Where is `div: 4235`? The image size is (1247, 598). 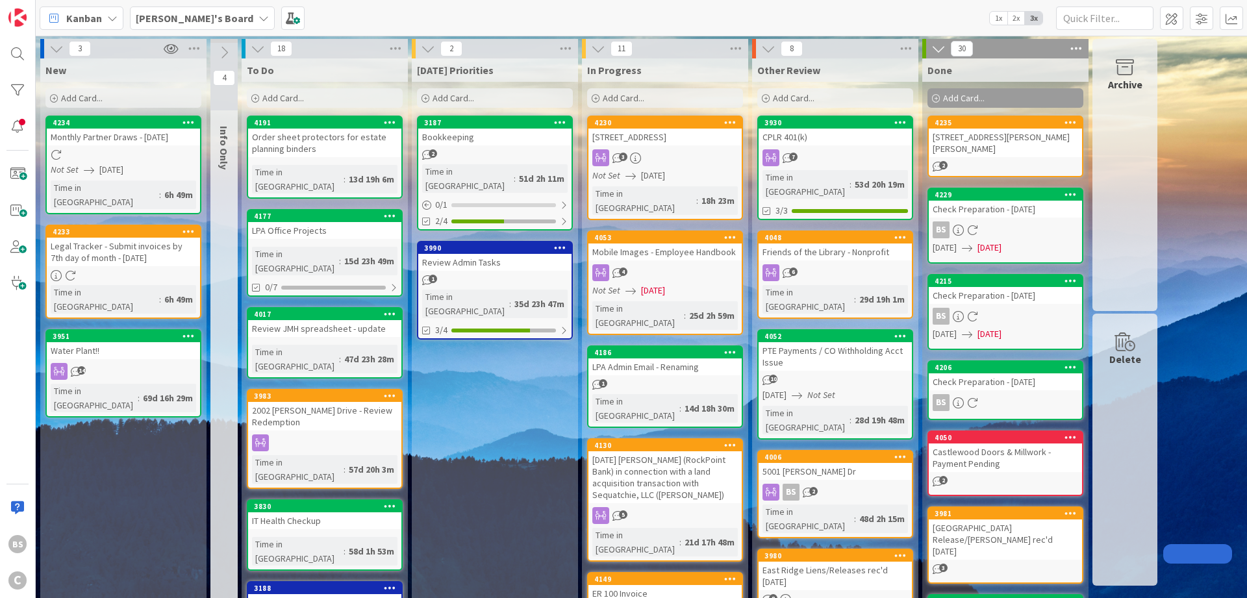 div: 4235 is located at coordinates (1008, 123).